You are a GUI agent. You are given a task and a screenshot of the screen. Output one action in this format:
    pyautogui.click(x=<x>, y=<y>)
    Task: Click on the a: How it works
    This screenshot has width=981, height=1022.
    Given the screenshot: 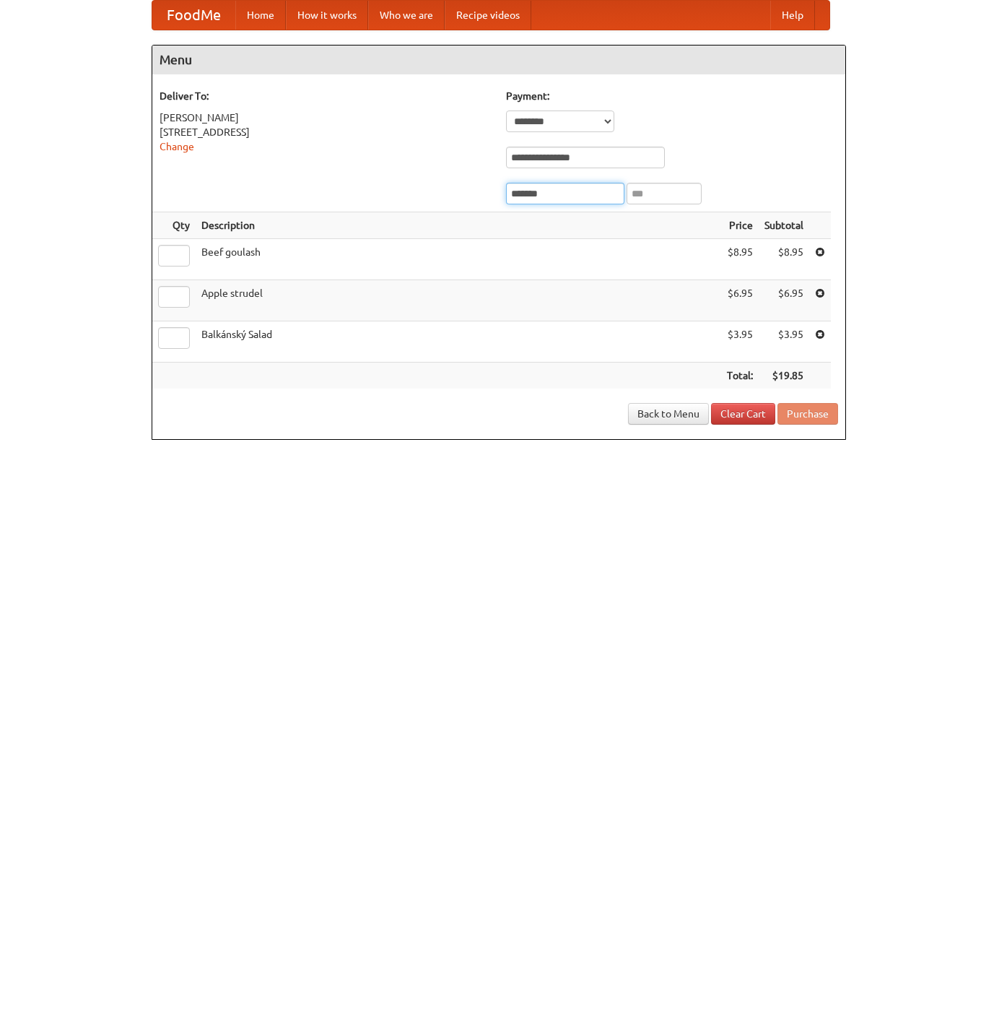 What is the action you would take?
    pyautogui.click(x=327, y=15)
    